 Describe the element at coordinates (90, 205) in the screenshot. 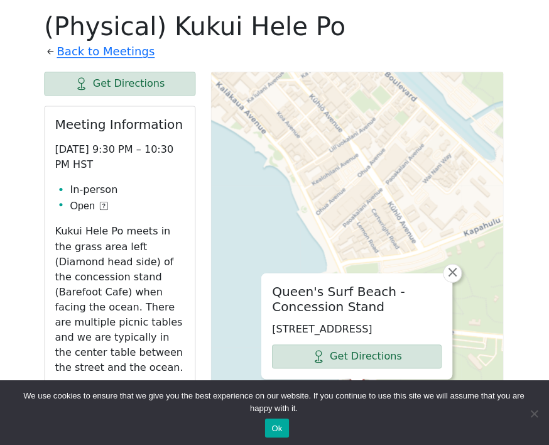

I see `button: Open` at that location.